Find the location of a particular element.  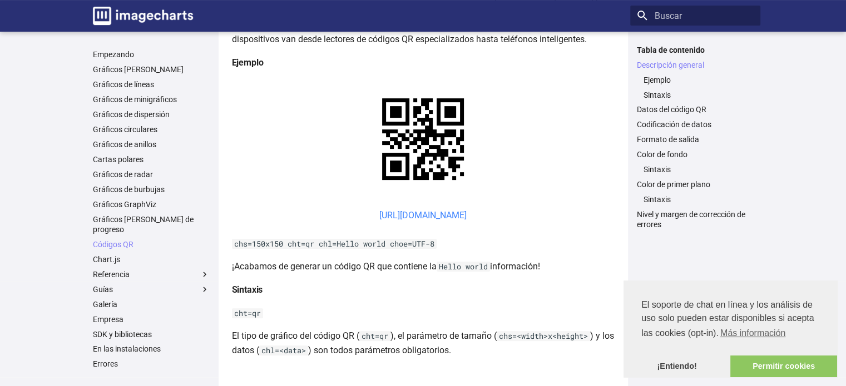

font: Códigos QR is located at coordinates (113, 245).